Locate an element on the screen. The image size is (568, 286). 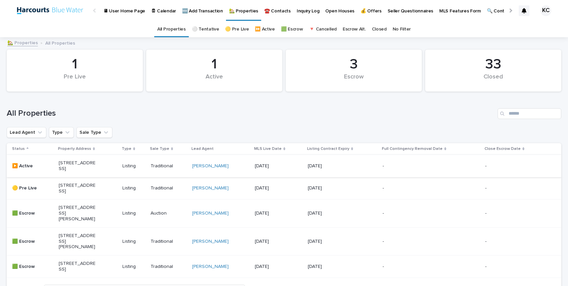
p: Lead Agent is located at coordinates (203, 149).